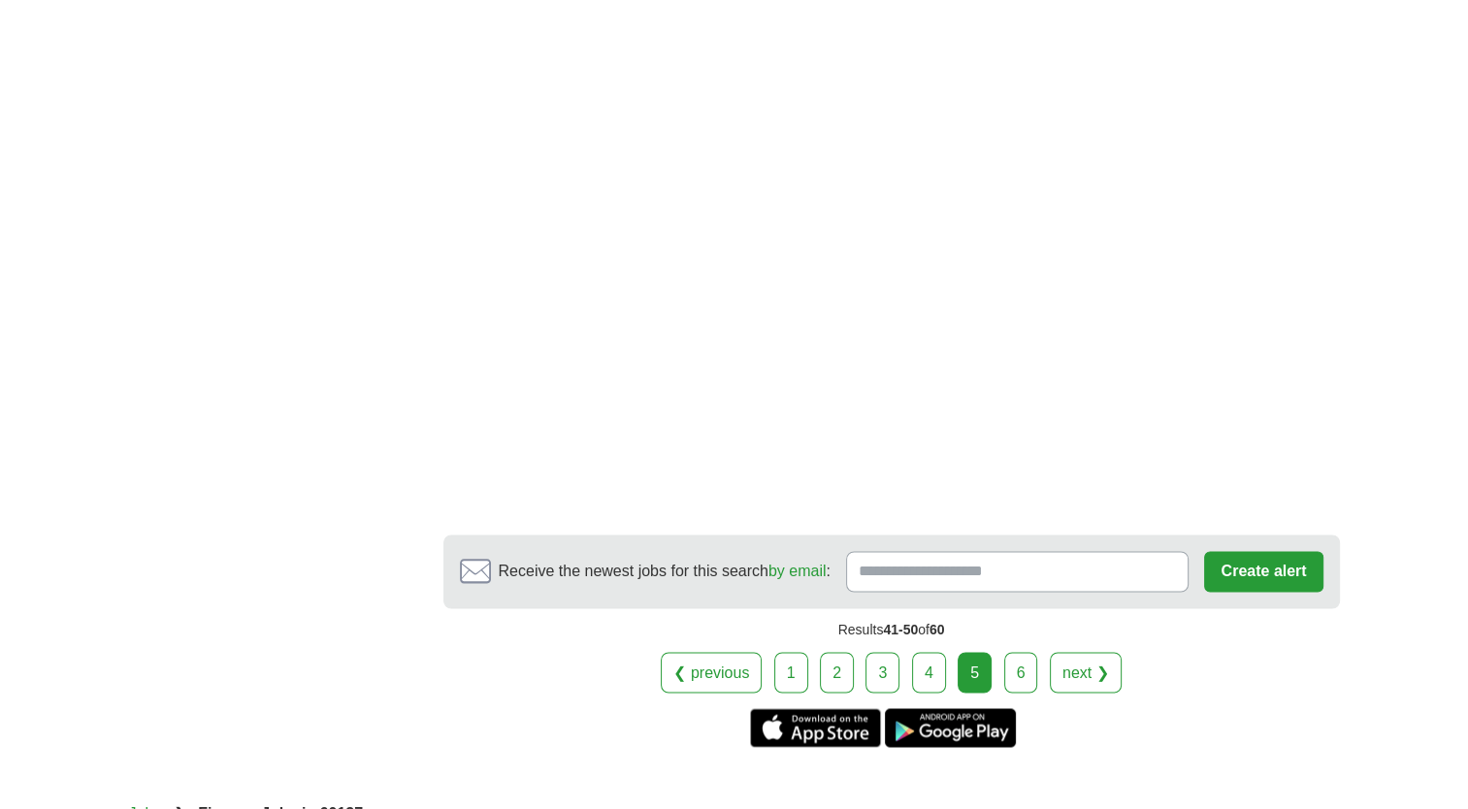 This screenshot has width=1468, height=809. What do you see at coordinates (974, 673) in the screenshot?
I see `div: 5` at bounding box center [974, 673].